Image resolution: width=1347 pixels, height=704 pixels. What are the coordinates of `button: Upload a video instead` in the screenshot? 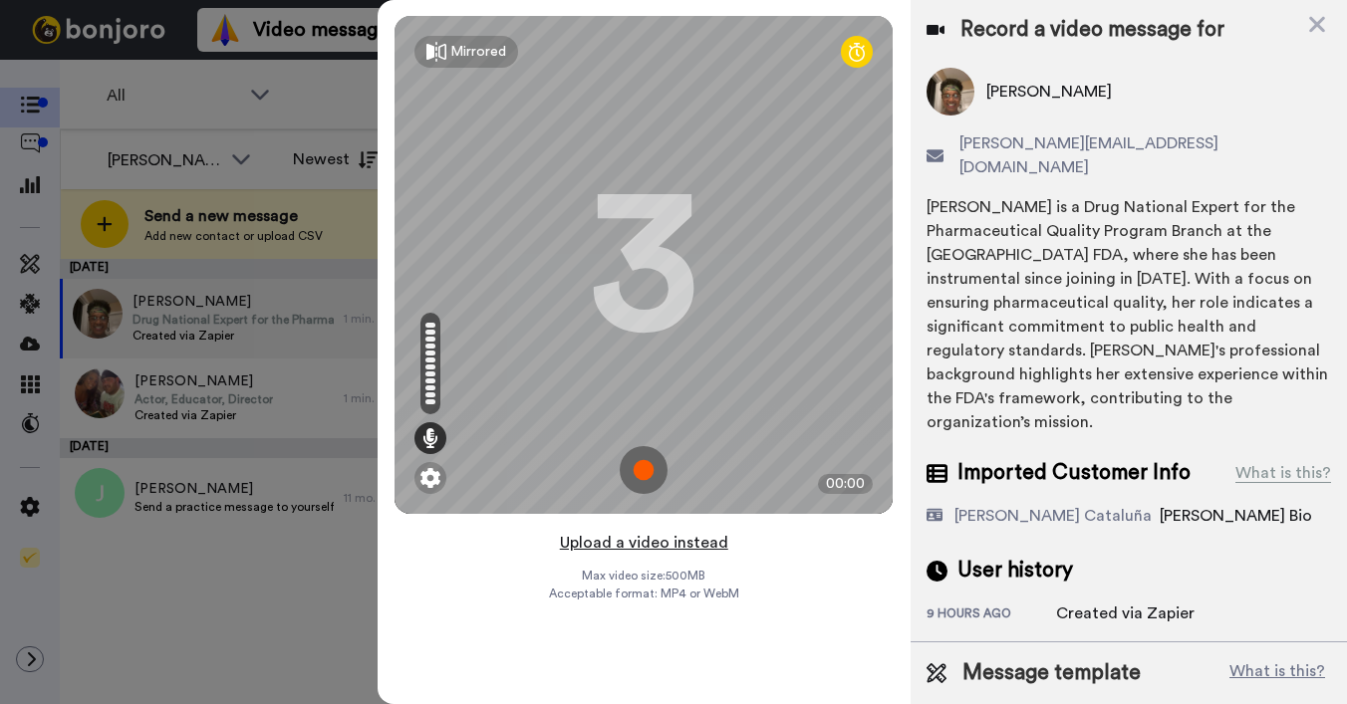 It's located at (644, 543).